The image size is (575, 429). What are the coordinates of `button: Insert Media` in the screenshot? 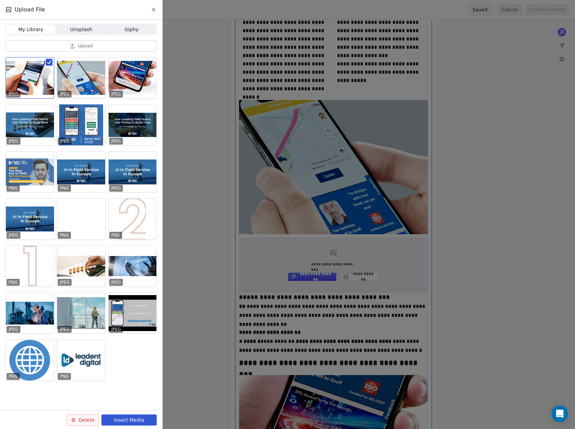 It's located at (129, 420).